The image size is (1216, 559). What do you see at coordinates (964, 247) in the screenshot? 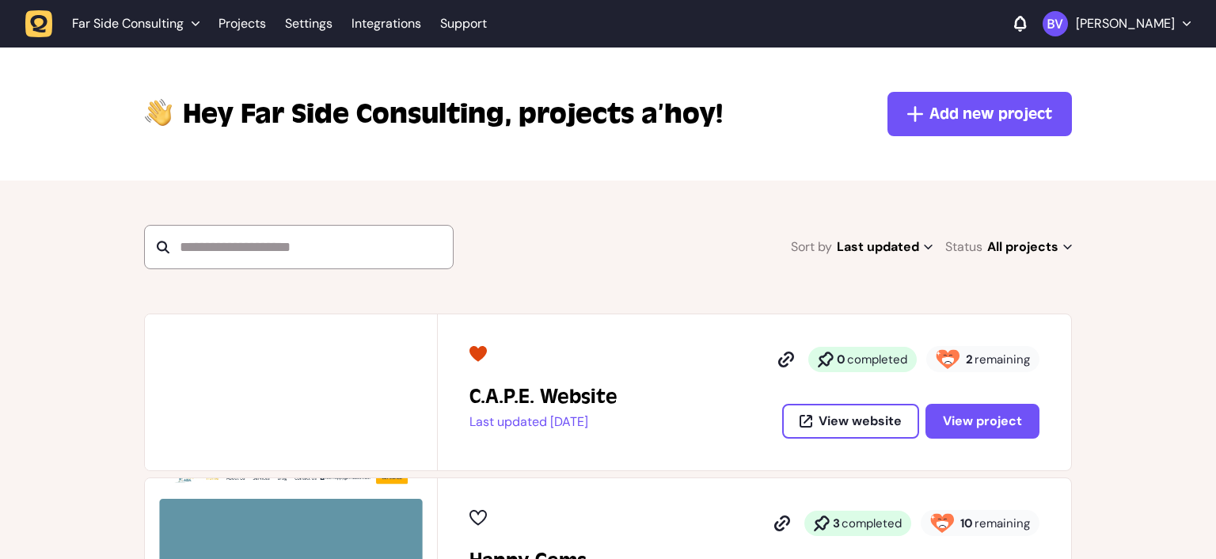
I see `span: Status` at bounding box center [964, 247].